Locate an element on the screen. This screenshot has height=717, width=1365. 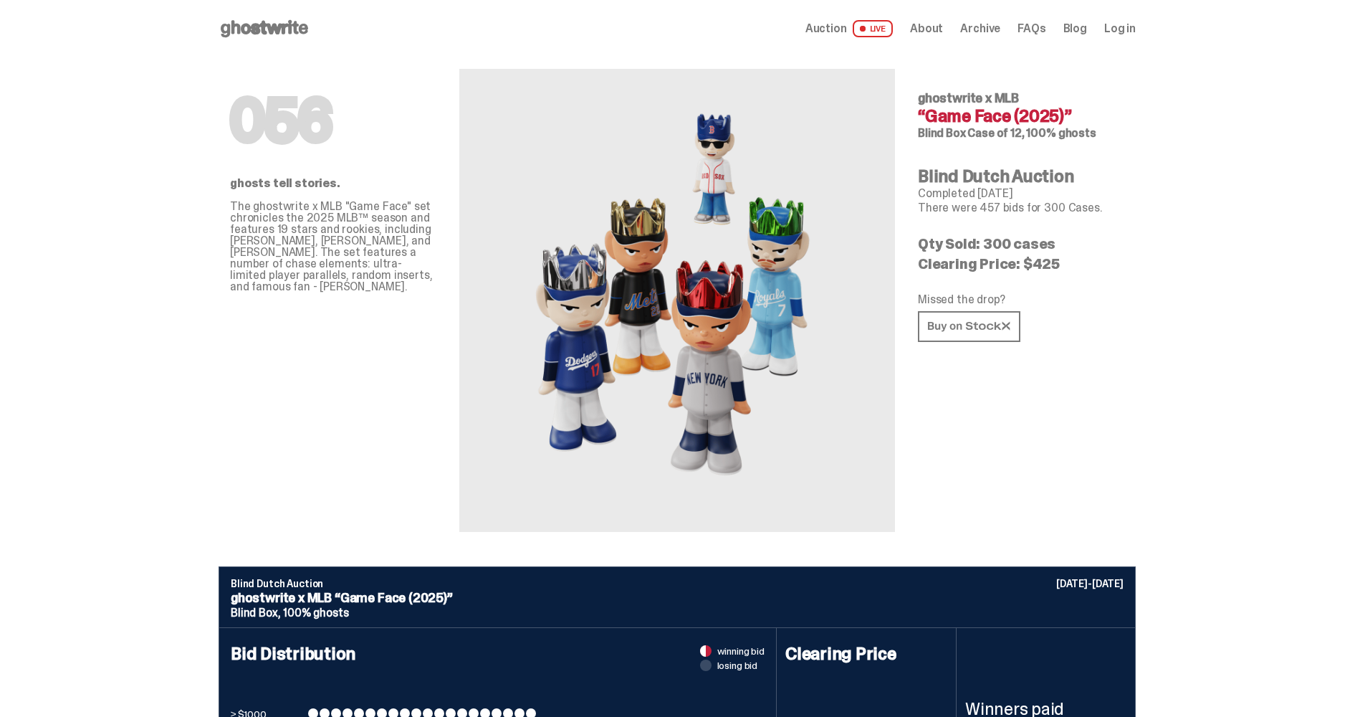
h4: Blind Dutch Auction is located at coordinates (1021, 176).